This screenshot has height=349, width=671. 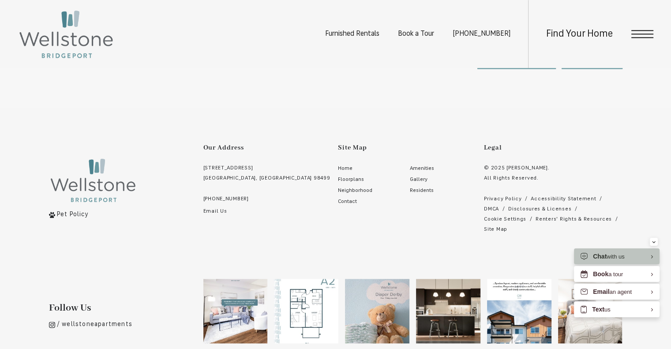 I want to click on span: Floorplans, so click(x=351, y=180).